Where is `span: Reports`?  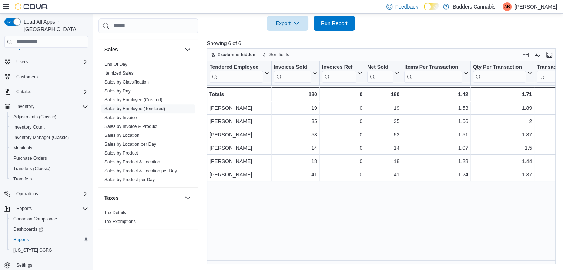
span: Reports is located at coordinates (49, 240).